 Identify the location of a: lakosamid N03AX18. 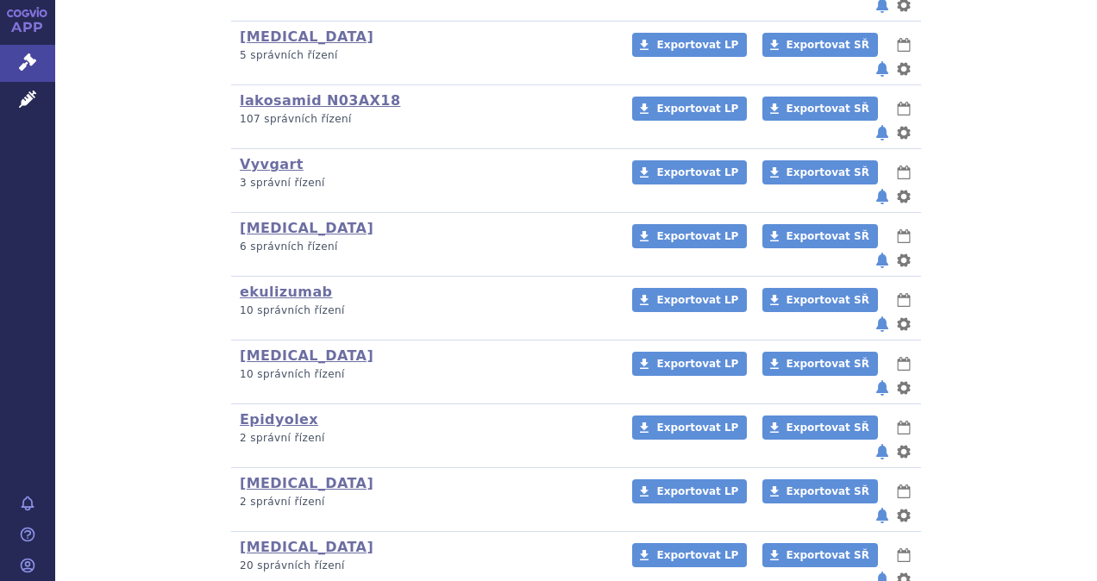
(320, 100).